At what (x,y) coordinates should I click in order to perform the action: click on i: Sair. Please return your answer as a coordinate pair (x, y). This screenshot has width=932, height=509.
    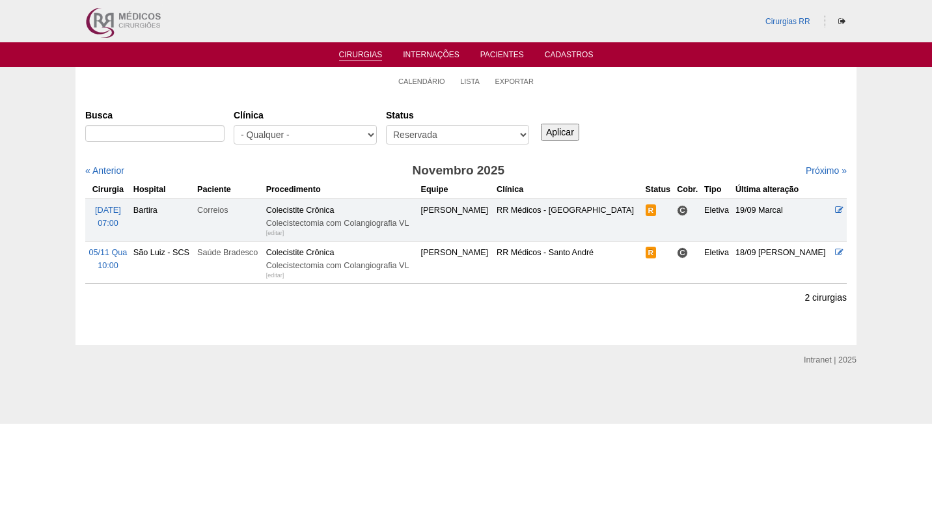
    Looking at the image, I should click on (841, 21).